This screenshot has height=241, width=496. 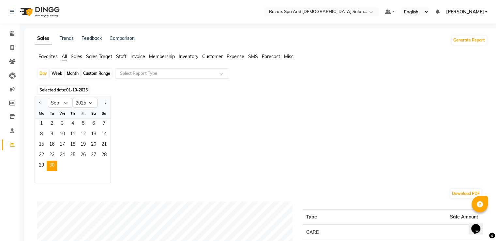 I want to click on div: Friday, September 5, 2025, so click(x=83, y=124).